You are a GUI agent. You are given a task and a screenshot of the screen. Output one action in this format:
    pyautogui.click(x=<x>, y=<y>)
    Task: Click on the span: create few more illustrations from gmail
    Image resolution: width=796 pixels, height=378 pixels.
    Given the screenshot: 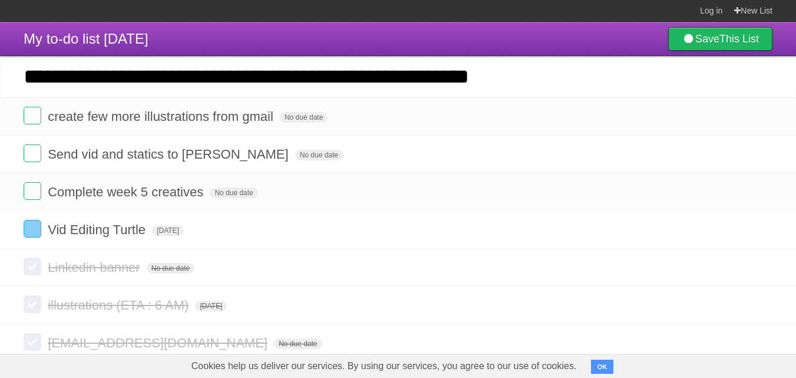 What is the action you would take?
    pyautogui.click(x=162, y=116)
    